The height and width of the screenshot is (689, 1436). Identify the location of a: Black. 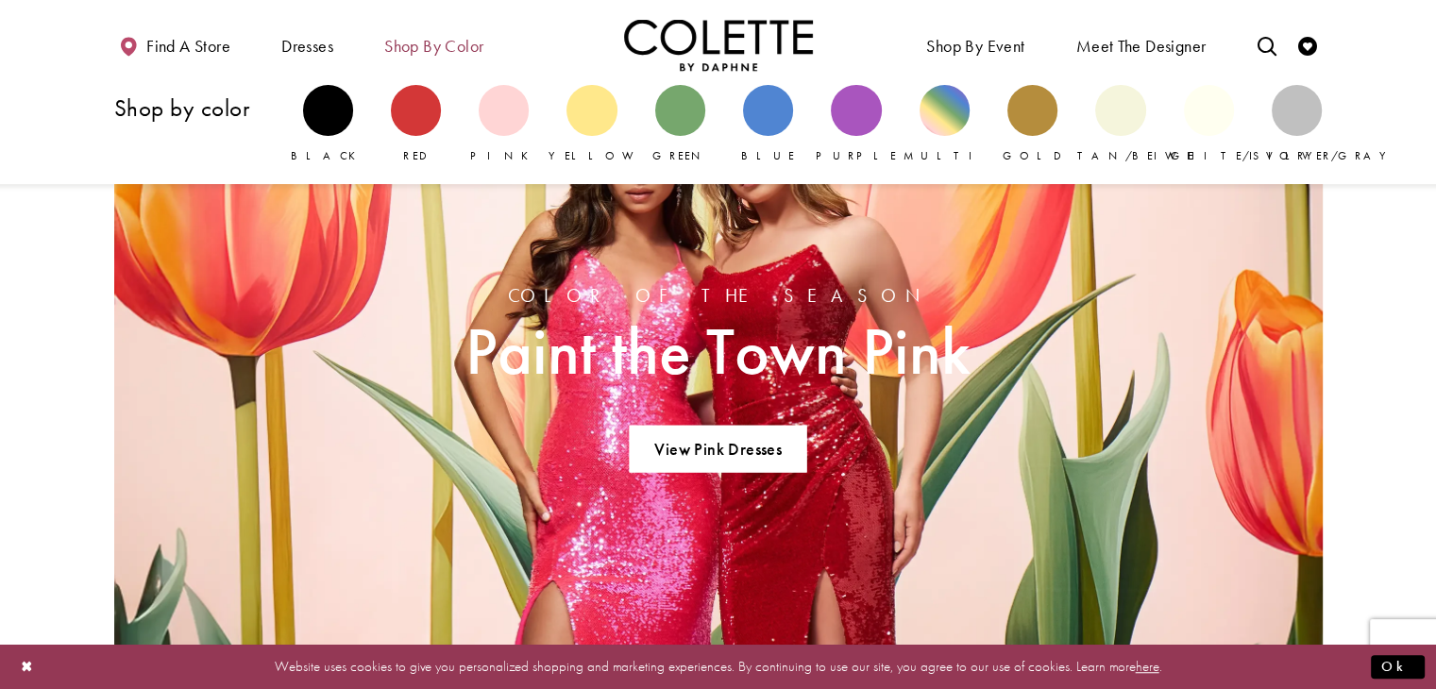
(328, 125).